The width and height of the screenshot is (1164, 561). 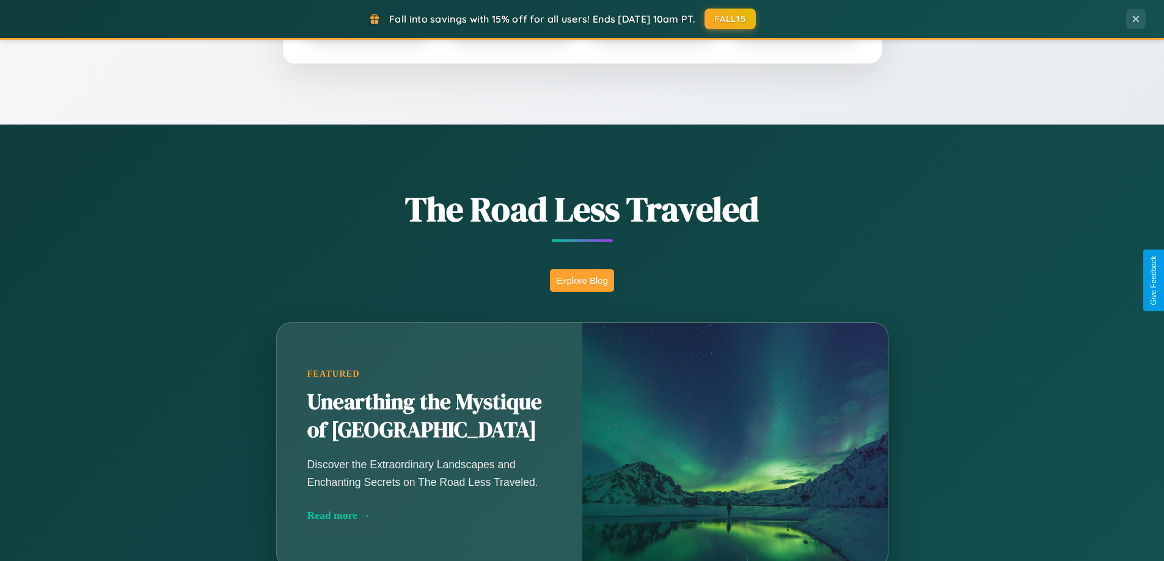 I want to click on h1: The Road Less Traveled, so click(x=582, y=209).